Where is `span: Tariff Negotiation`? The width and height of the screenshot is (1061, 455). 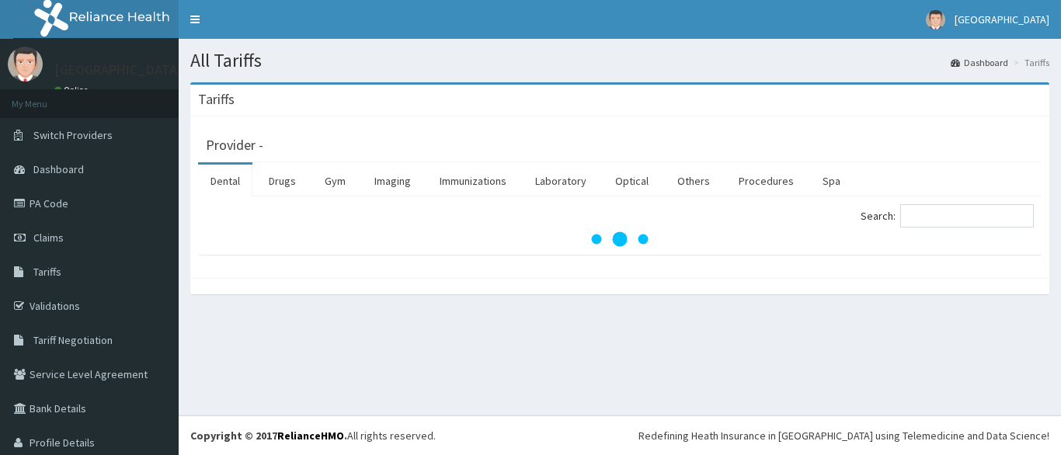 span: Tariff Negotiation is located at coordinates (73, 340).